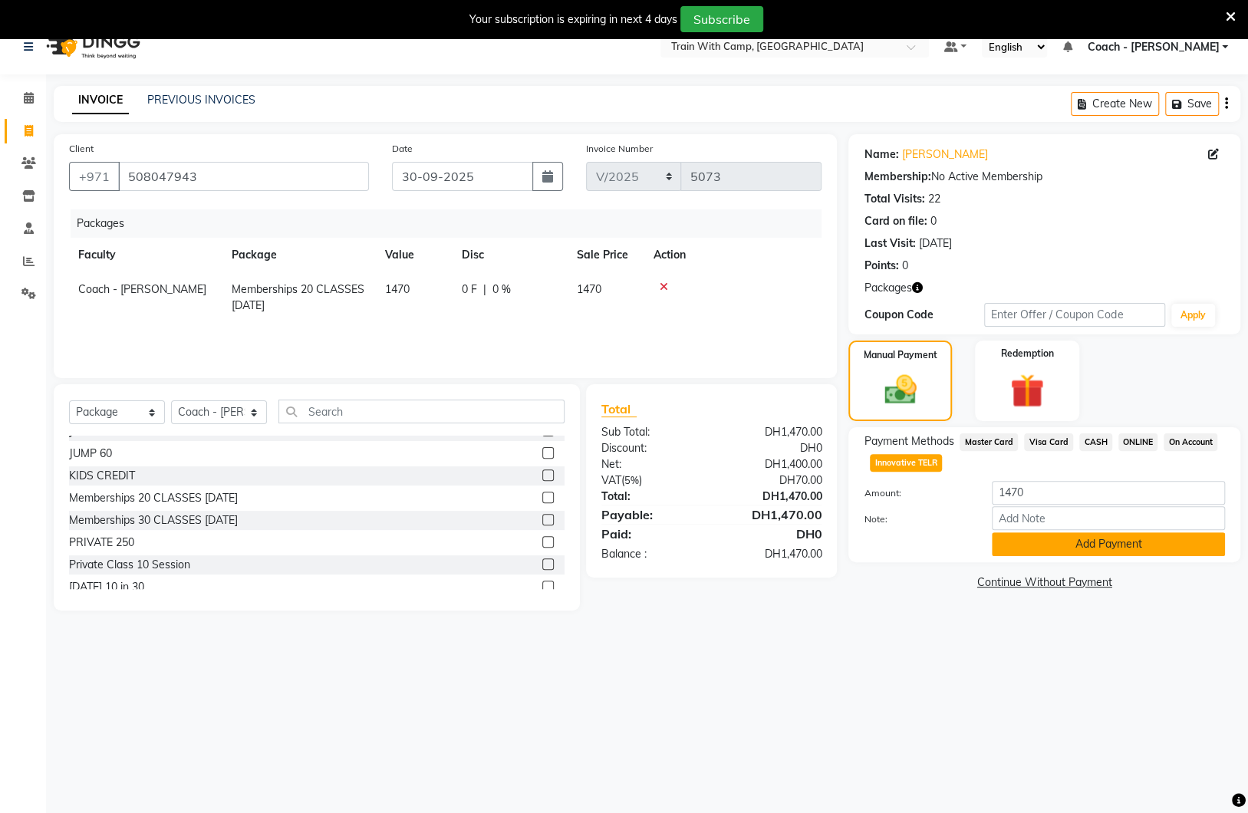 The width and height of the screenshot is (1248, 813). Describe the element at coordinates (900, 355) in the screenshot. I see `label: Manual Payment` at that location.